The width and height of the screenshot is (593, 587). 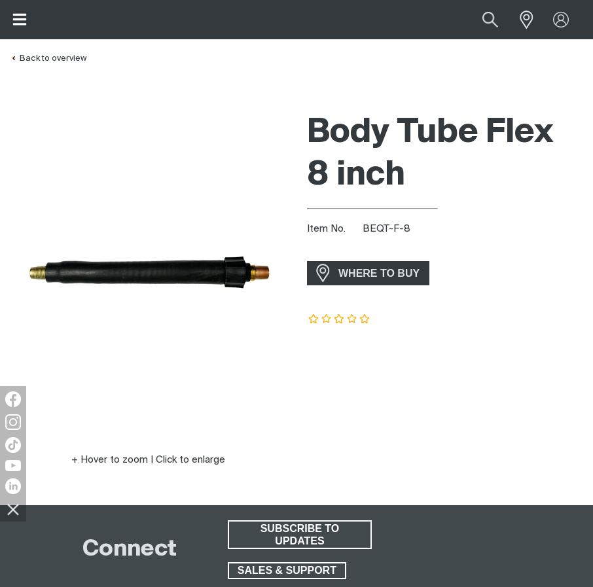 What do you see at coordinates (13, 445) in the screenshot?
I see `img: TikTok` at bounding box center [13, 445].